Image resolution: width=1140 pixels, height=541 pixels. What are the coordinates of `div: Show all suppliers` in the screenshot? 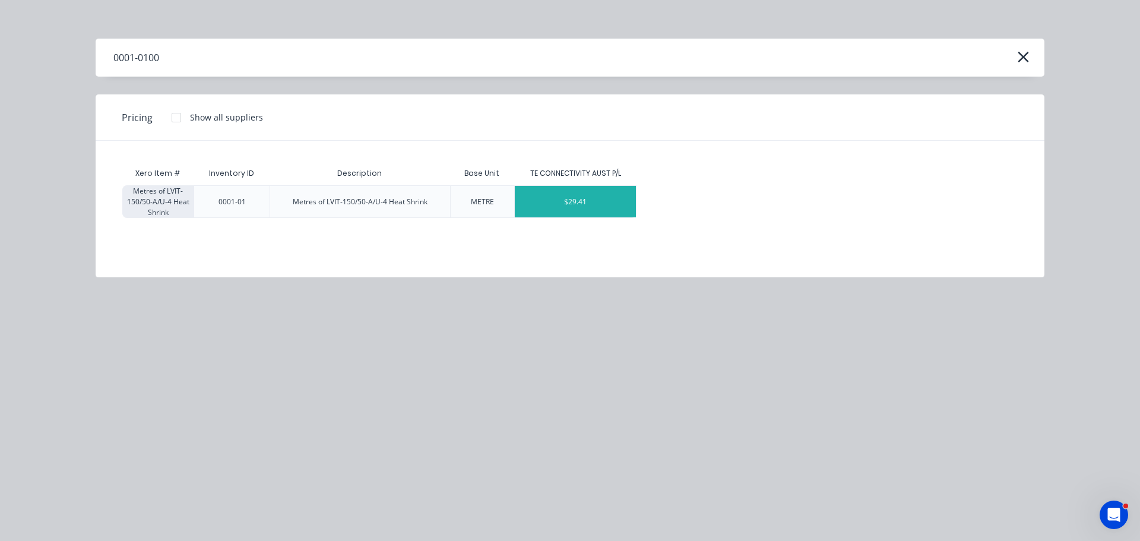 It's located at (226, 117).